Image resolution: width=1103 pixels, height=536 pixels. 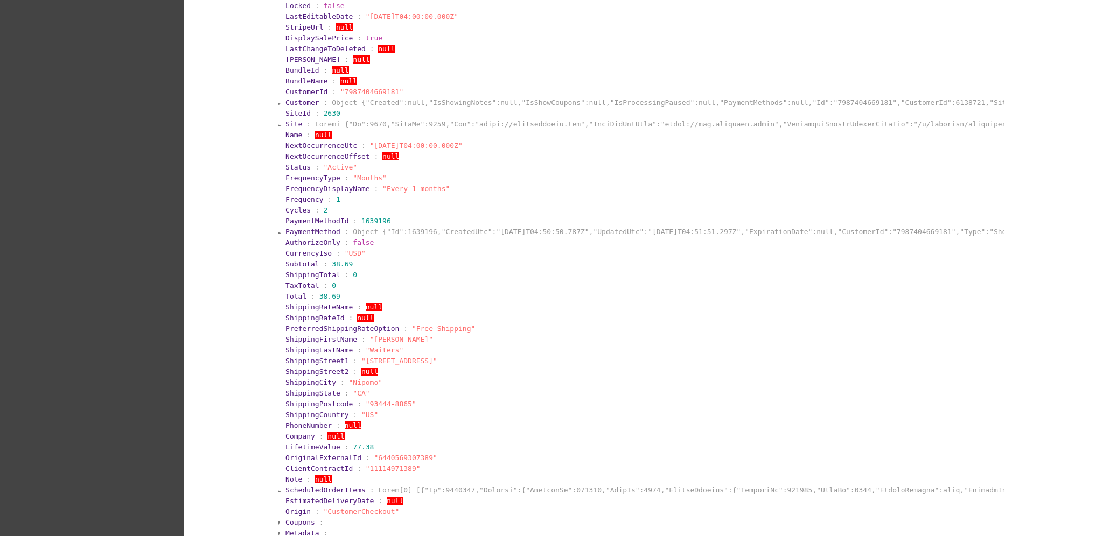 What do you see at coordinates (370, 415) in the screenshot?
I see `span: "US"` at bounding box center [370, 415].